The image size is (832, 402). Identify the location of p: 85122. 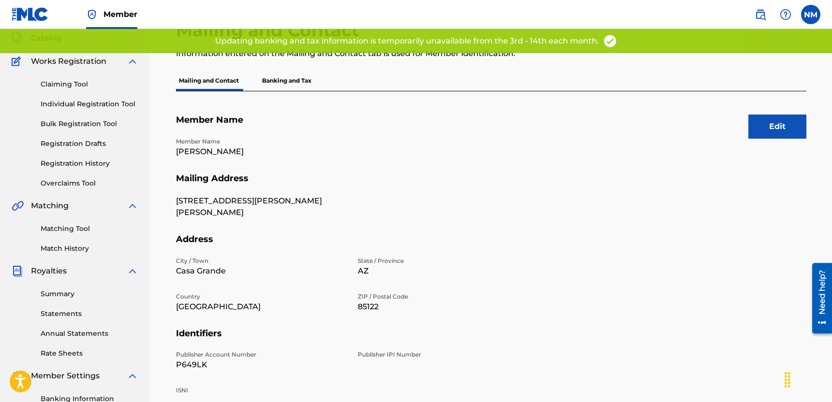
(443, 307).